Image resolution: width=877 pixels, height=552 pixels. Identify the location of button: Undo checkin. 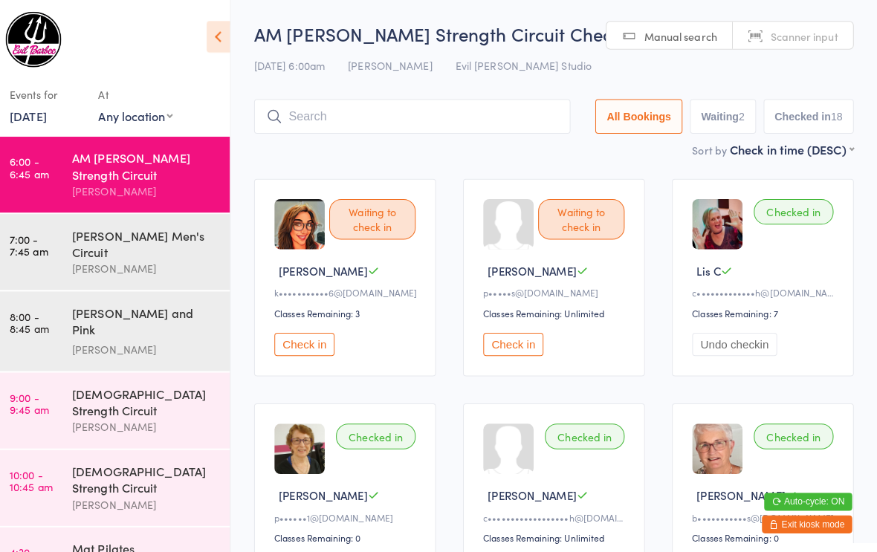
(736, 341).